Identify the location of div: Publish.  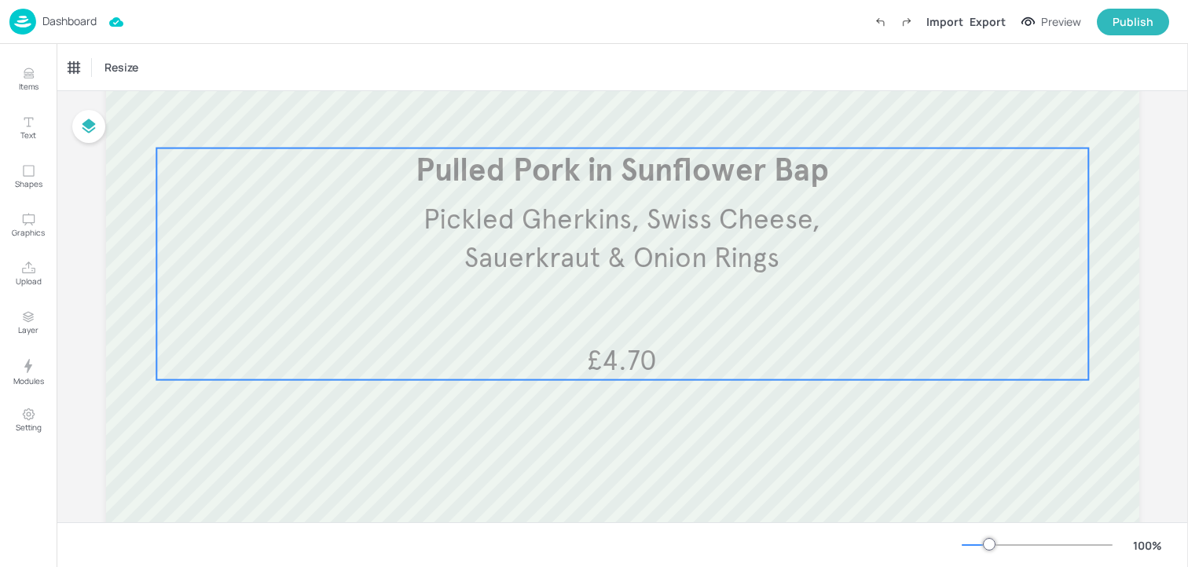
(1133, 22).